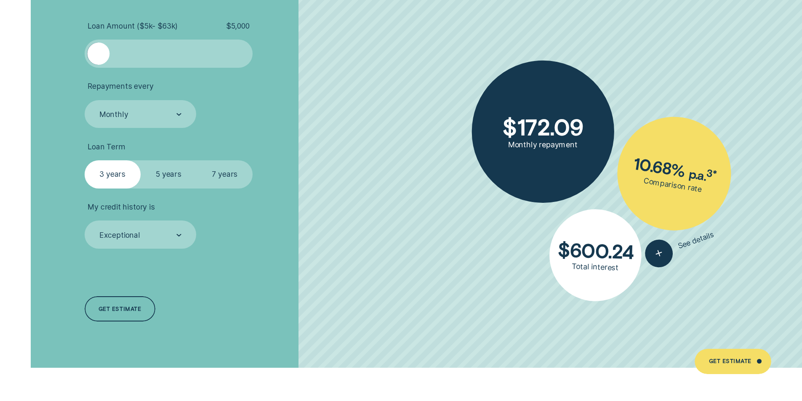  I want to click on div: Exceptional, so click(120, 235).